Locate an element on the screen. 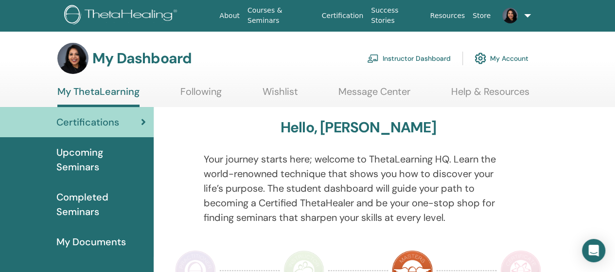 Image resolution: width=615 pixels, height=272 pixels. img: logo.png is located at coordinates (122, 16).